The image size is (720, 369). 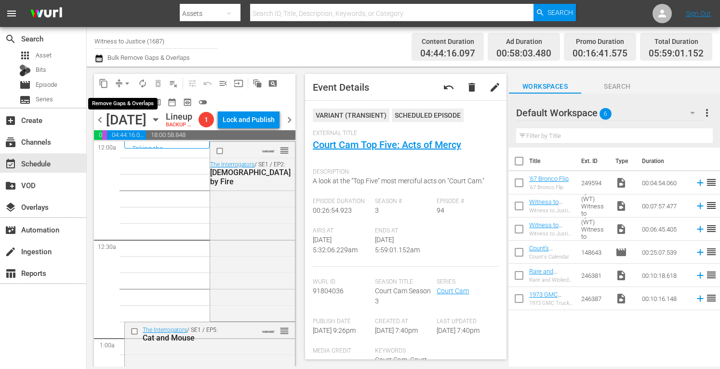 I want to click on span: View Backup, so click(x=188, y=102).